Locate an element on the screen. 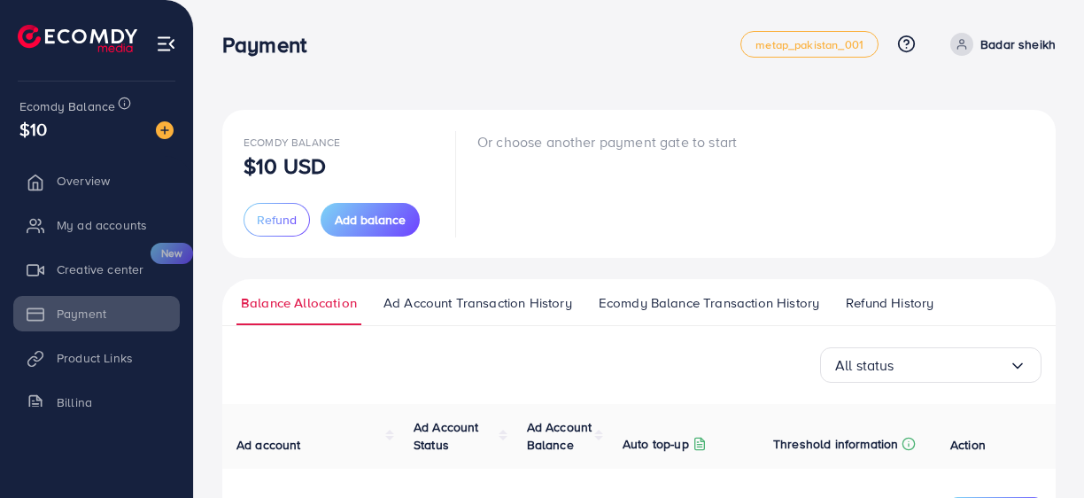 The height and width of the screenshot is (498, 1084). a: logo is located at coordinates (77, 38).